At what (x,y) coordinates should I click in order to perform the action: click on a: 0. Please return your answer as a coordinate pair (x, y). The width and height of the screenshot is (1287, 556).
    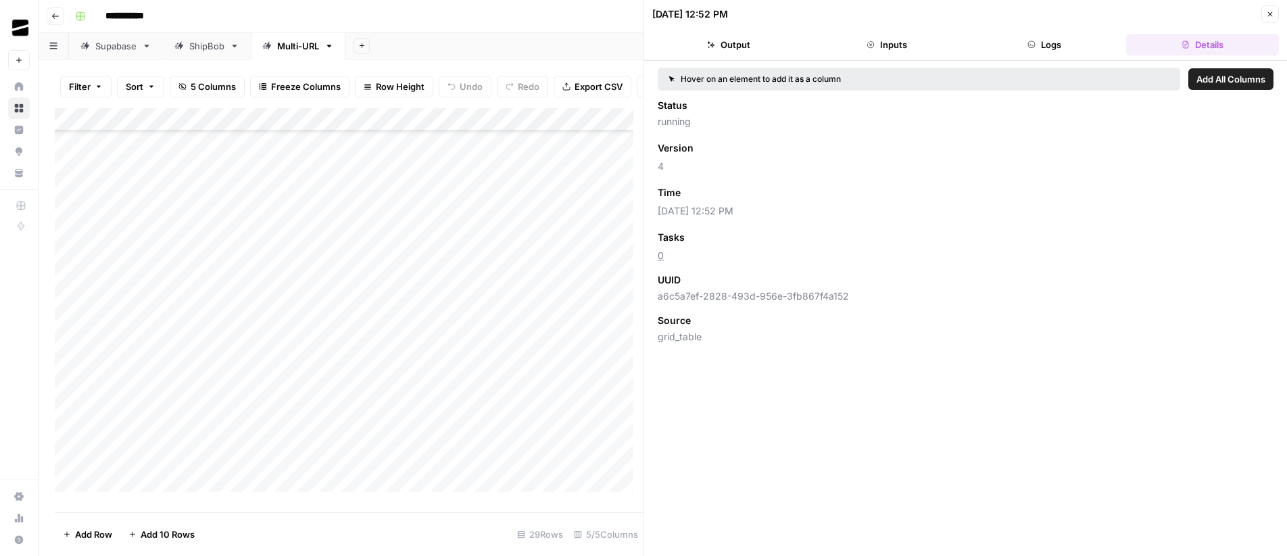
    Looking at the image, I should click on (660, 255).